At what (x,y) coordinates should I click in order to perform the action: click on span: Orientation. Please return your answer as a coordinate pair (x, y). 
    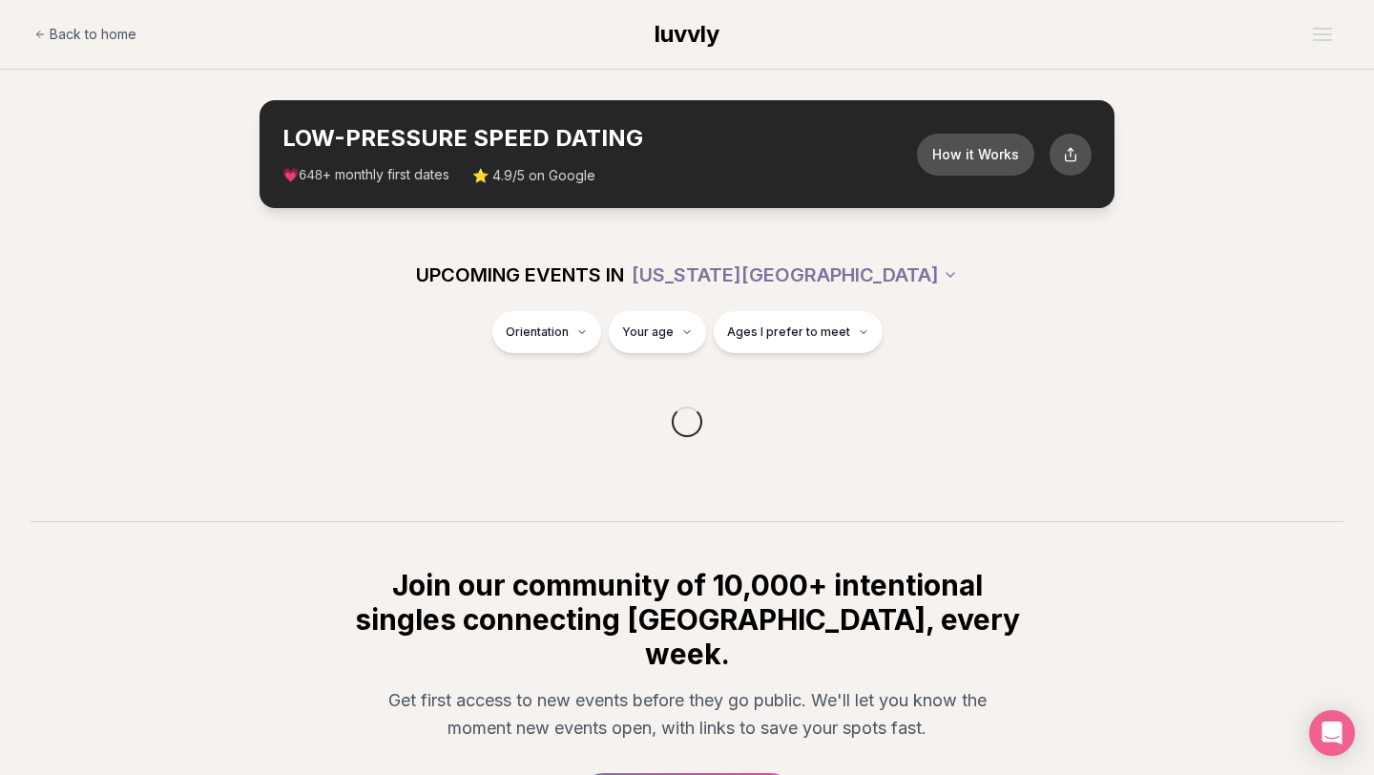
    Looking at the image, I should click on (537, 332).